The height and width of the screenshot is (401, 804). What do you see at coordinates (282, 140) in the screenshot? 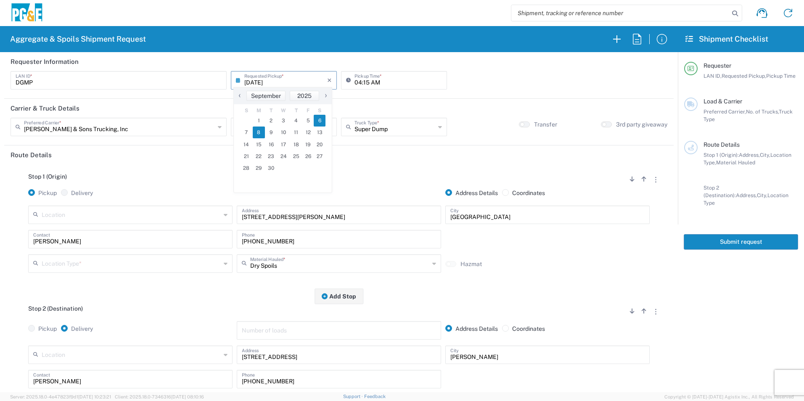
I see `bs-datepicker-container: calendar` at bounding box center [282, 140].